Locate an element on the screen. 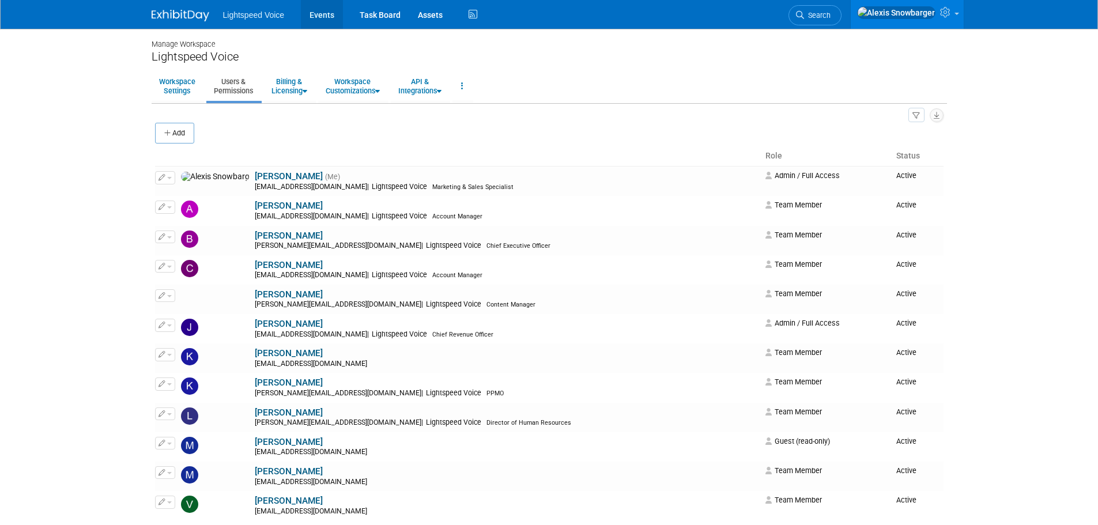 The height and width of the screenshot is (525, 1098). span: Chief Executive Officer is located at coordinates (518, 246).